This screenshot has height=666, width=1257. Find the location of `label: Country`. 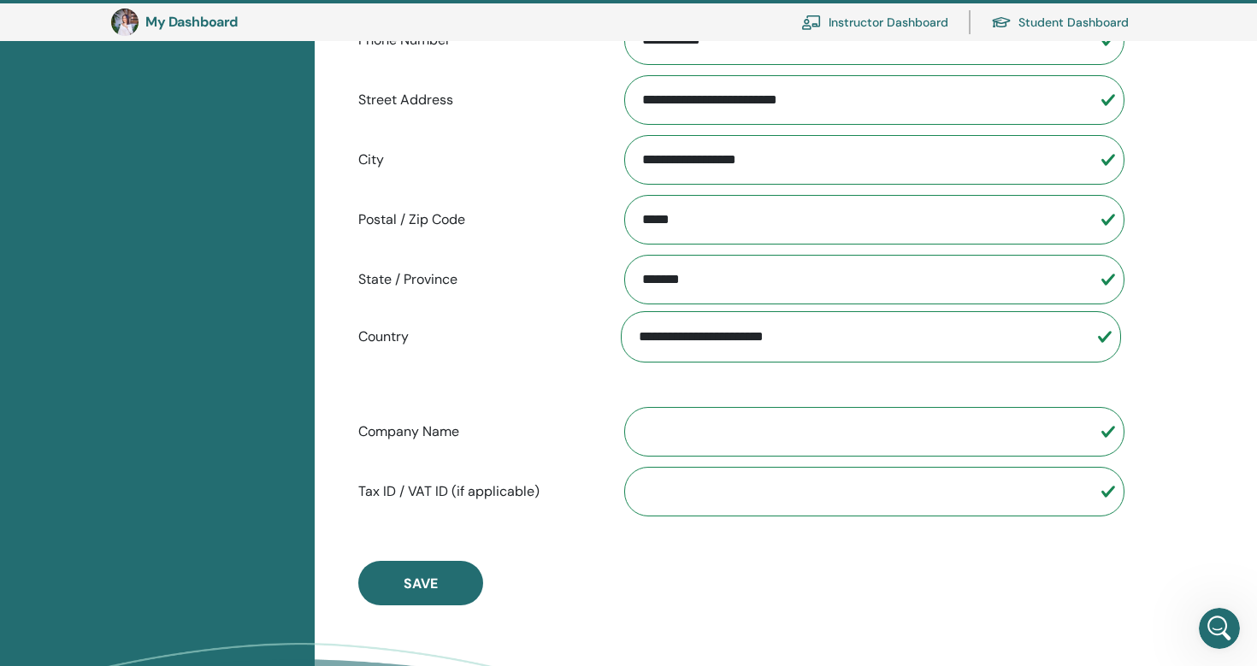

label: Country is located at coordinates (476, 337).